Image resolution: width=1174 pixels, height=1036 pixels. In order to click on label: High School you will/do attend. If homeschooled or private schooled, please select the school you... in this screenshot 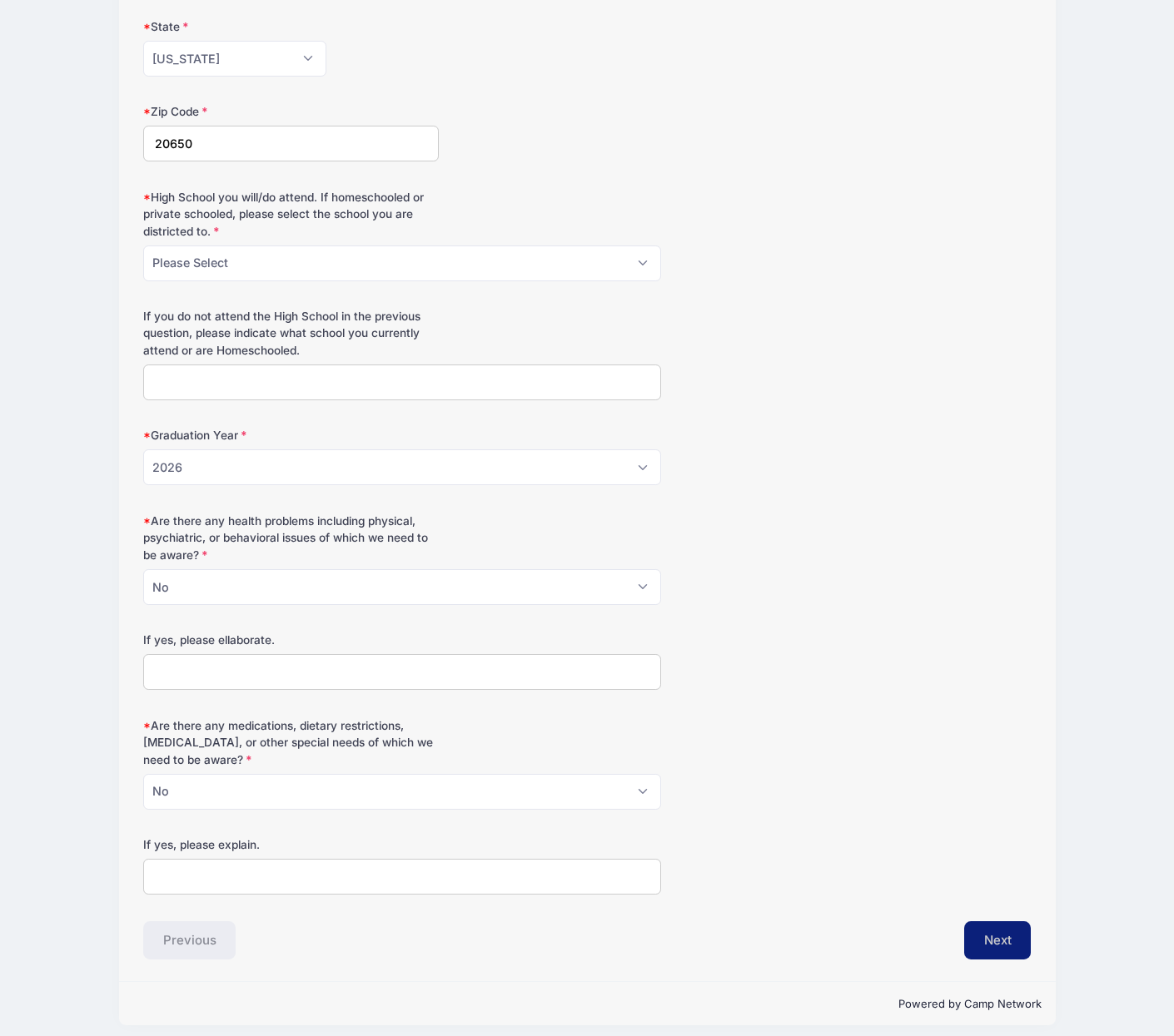, I will do `click(291, 214)`.